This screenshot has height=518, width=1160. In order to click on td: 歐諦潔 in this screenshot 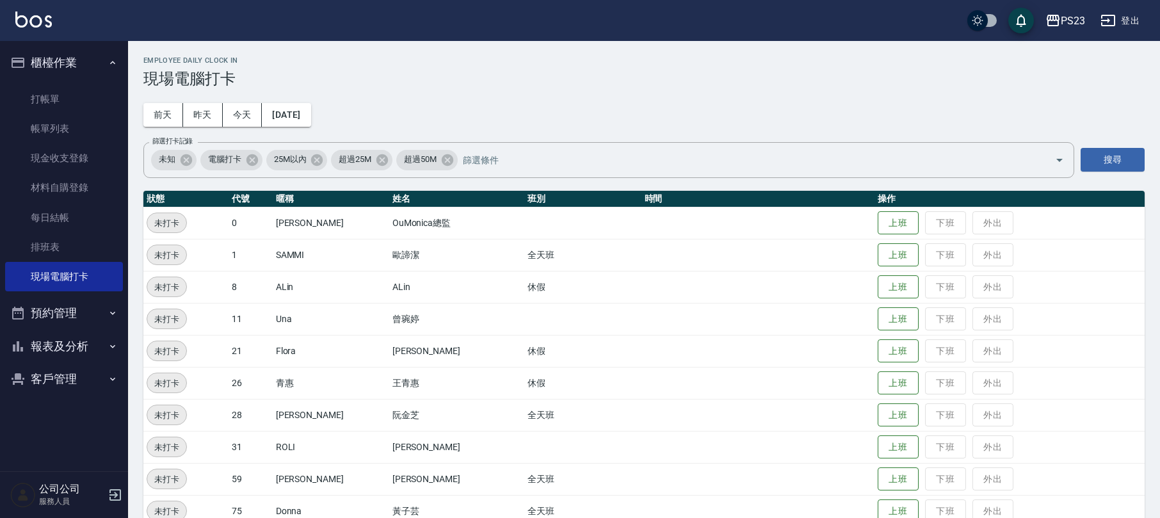, I will do `click(457, 255)`.